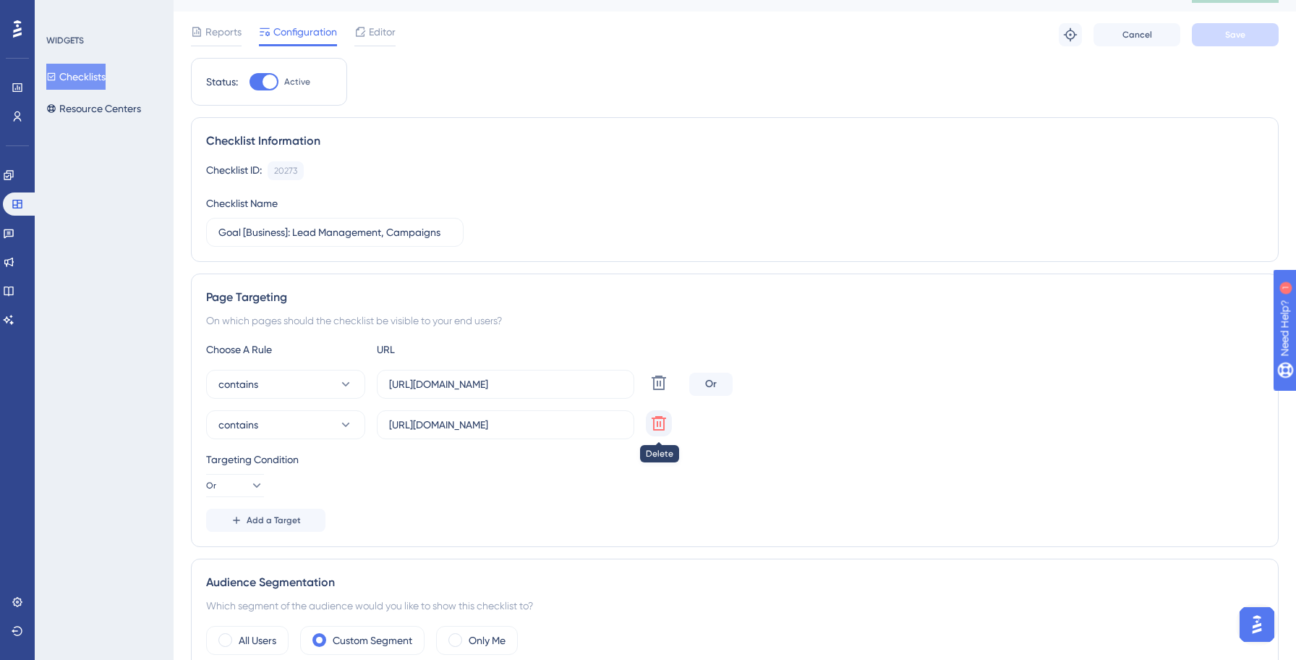 The image size is (1296, 660). I want to click on img: launcher-image-alternative-text, so click(22, 22).